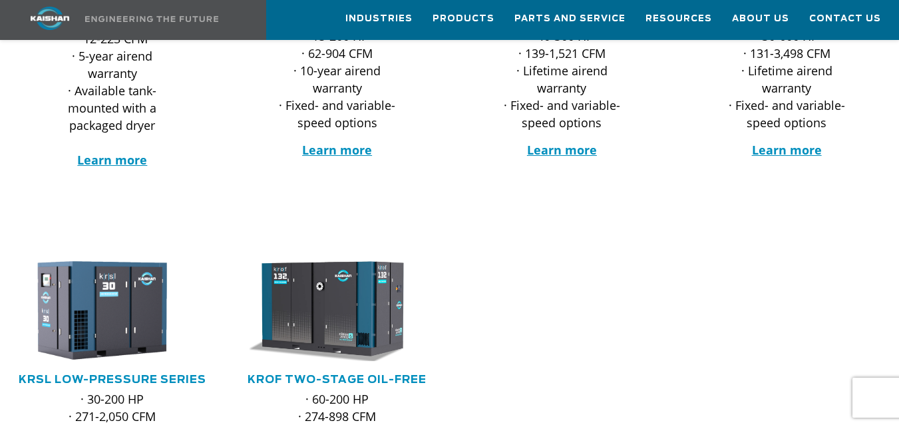 This screenshot has width=899, height=427. What do you see at coordinates (379, 19) in the screenshot?
I see `span: Industries` at bounding box center [379, 19].